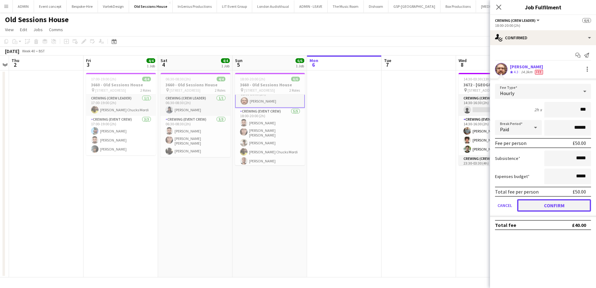  Describe the element at coordinates (239, 60) in the screenshot. I see `span: Sun` at that location.